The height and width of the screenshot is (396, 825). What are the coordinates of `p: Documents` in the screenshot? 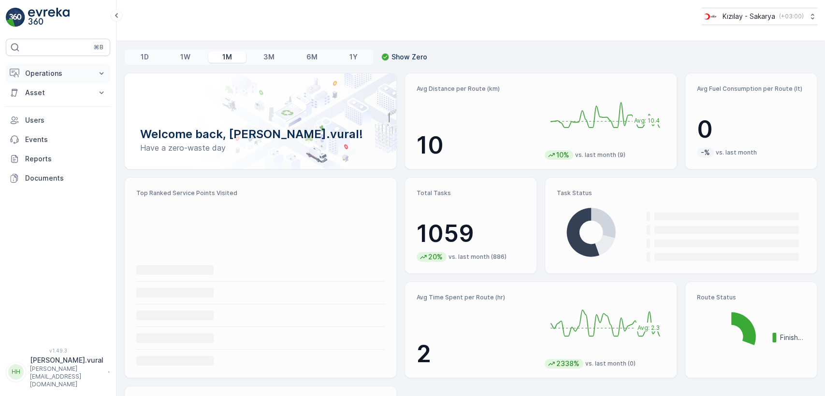 It's located at (66, 178).